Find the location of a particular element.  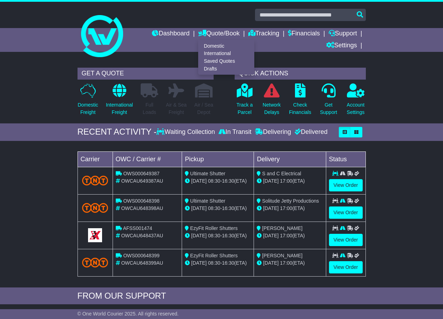

span: S and C Electrical is located at coordinates (282, 174).